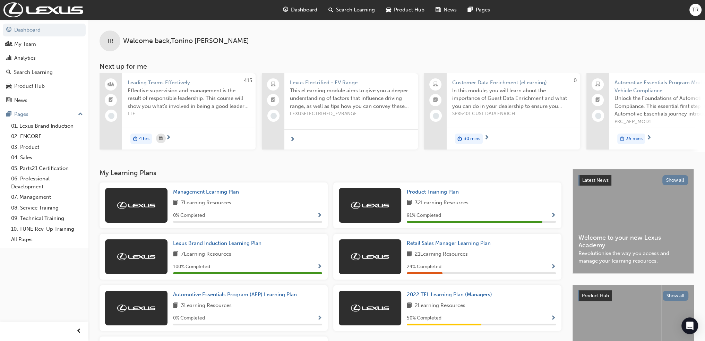  Describe the element at coordinates (633, 296) in the screenshot. I see `a: Product HubShow all` at that location.